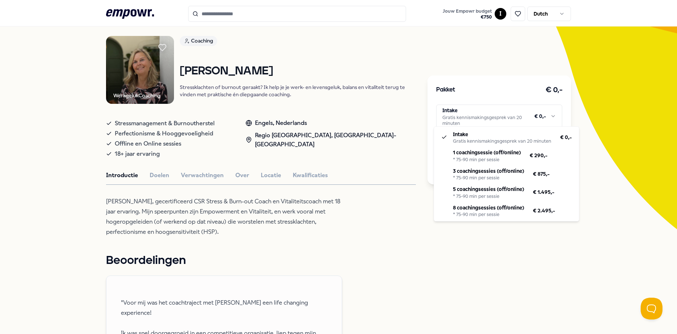 The height and width of the screenshot is (334, 677). I want to click on span: € 875,-, so click(541, 174).